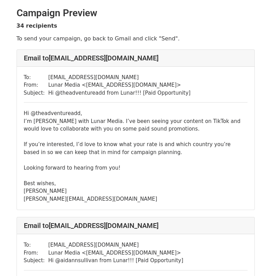  I want to click on strong: 34 recipients, so click(37, 26).